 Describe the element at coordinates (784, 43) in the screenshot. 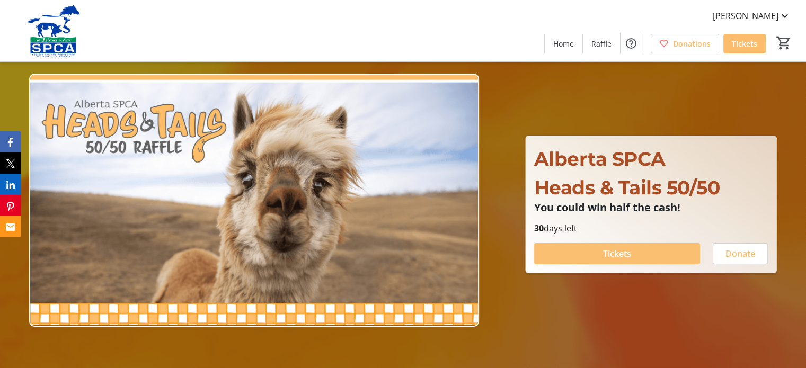

I see `button: Cart` at that location.